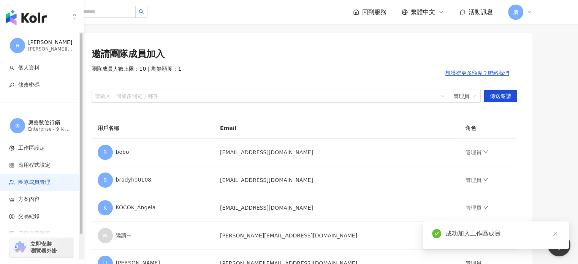 The height and width of the screenshot is (264, 578). Describe the element at coordinates (19, 248) in the screenshot. I see `img: chrome extension` at that location.